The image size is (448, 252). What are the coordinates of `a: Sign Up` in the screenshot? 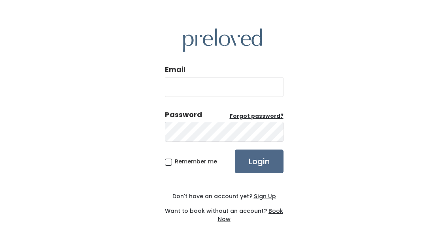 It's located at (264, 196).